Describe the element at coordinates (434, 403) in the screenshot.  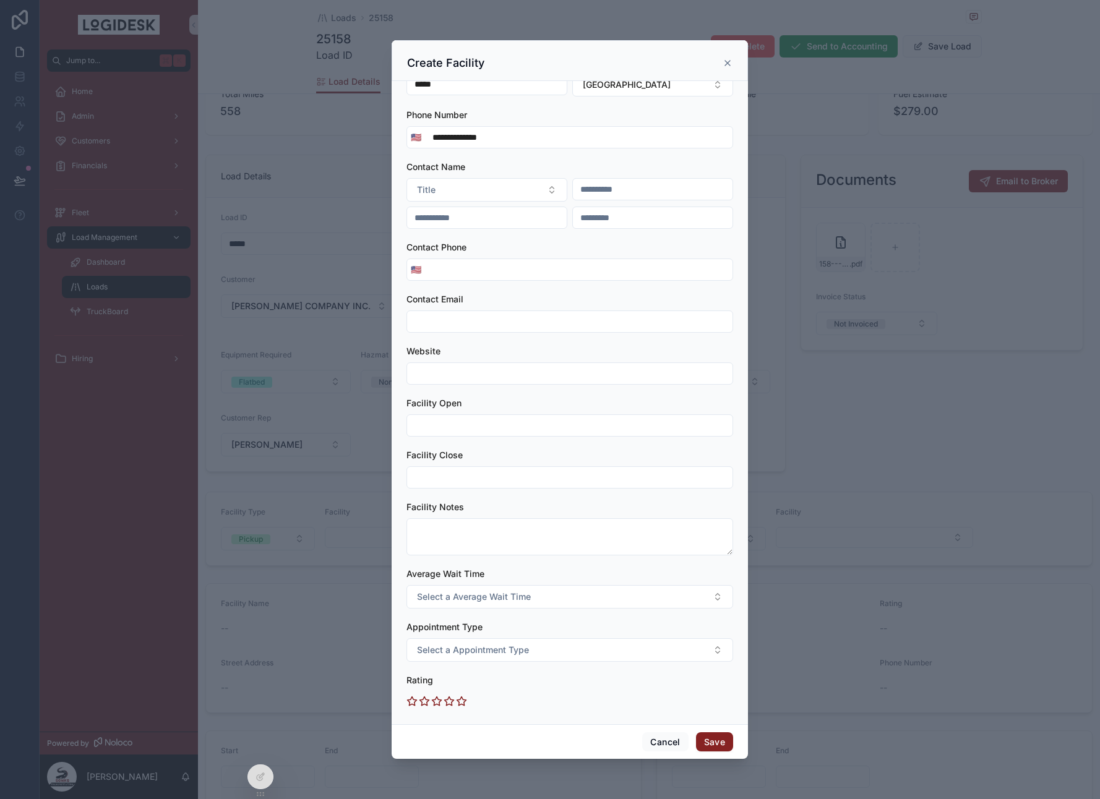
I see `span: Facility Open` at that location.